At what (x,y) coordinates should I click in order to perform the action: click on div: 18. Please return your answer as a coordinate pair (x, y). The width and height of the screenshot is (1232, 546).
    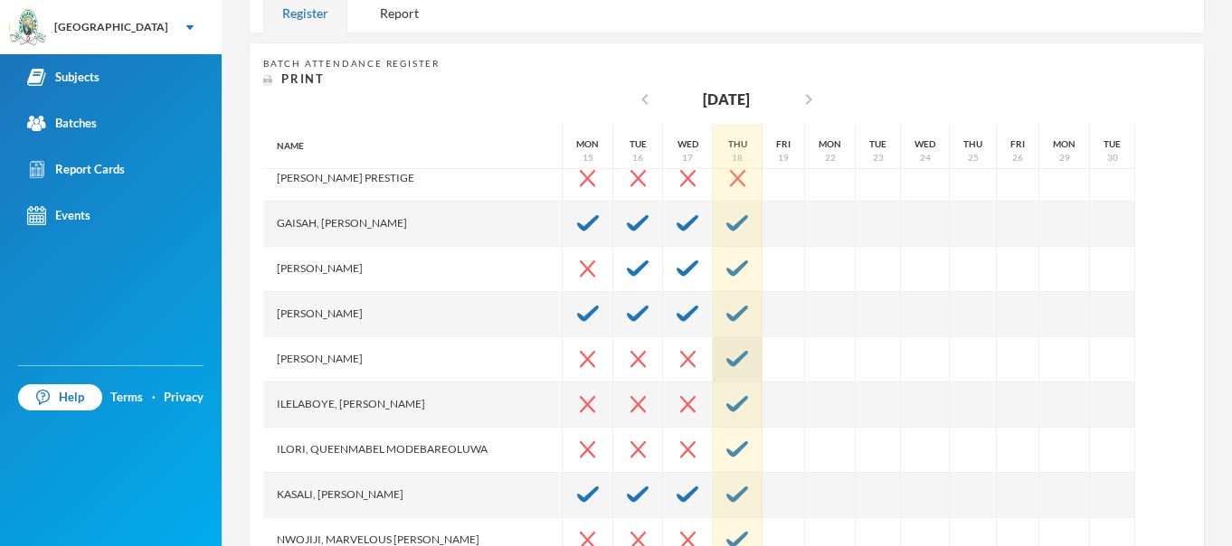
    Looking at the image, I should click on (737, 157).